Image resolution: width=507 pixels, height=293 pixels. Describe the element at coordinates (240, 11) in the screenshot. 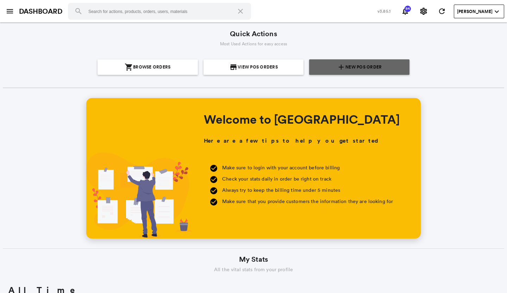

I see `button: Clear` at that location.